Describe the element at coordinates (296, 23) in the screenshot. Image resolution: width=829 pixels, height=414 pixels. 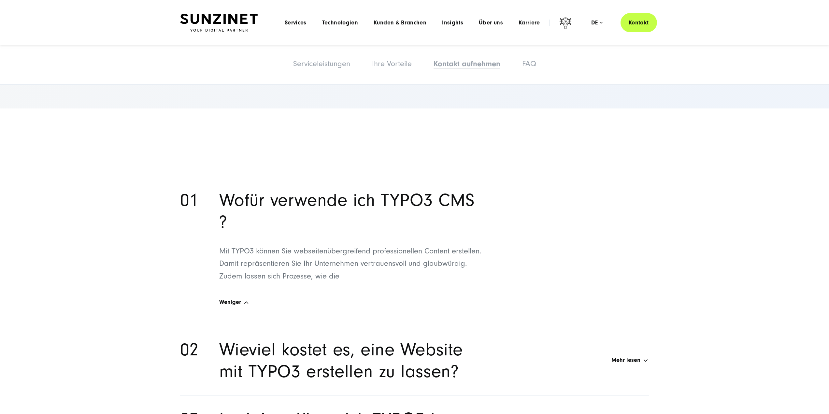
I see `span: Services` at that location.